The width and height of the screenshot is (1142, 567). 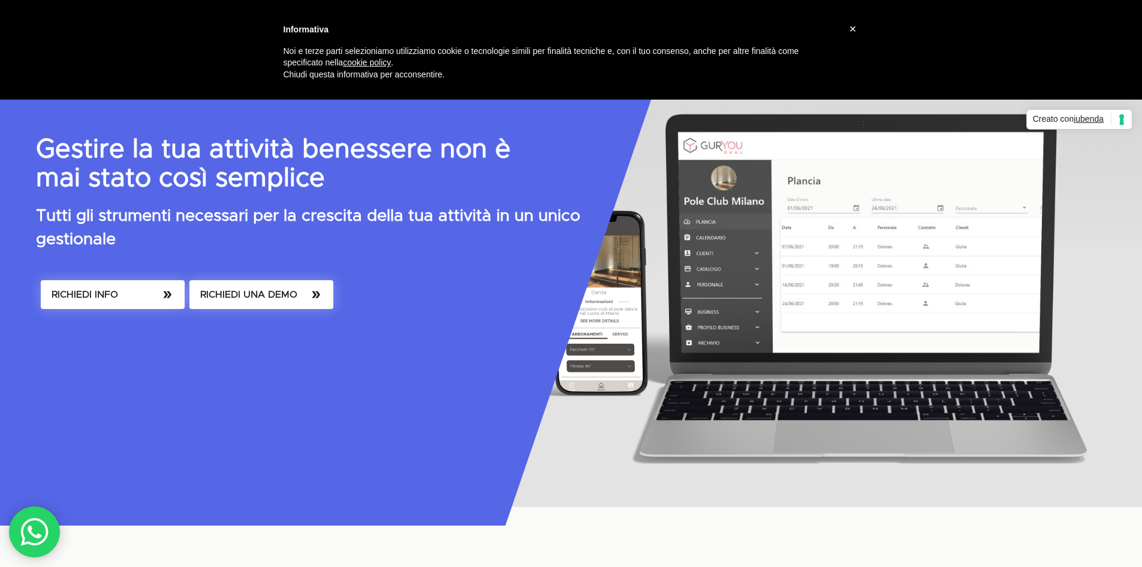 I want to click on font: Tutti gli strumenti necessari per la crescita della tua attività in un unico gestionale, so click(x=308, y=227).